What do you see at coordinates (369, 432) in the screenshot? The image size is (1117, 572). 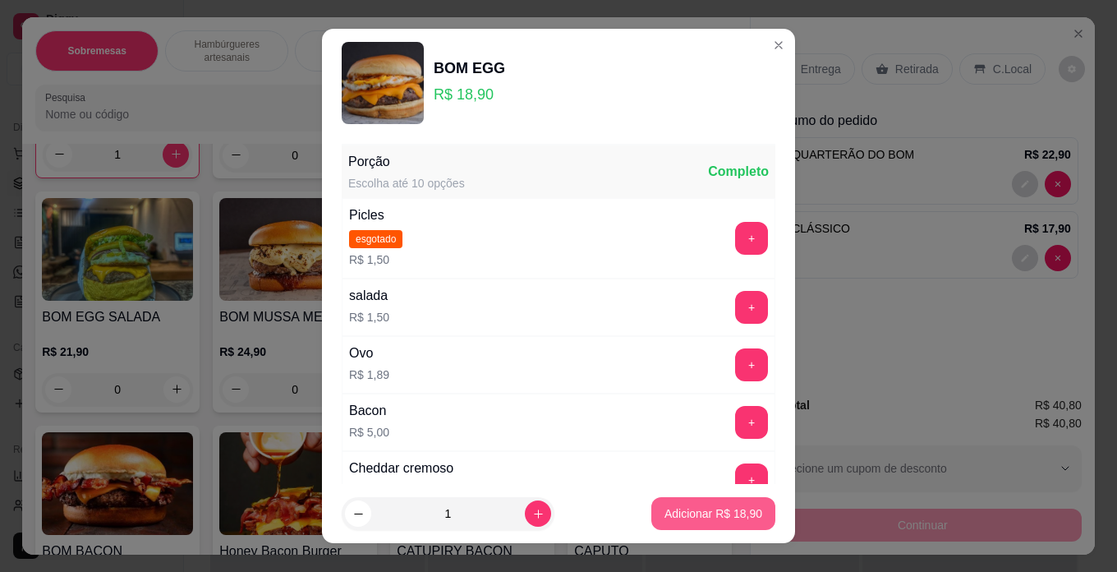 I see `p: R$ 5,00` at bounding box center [369, 432].